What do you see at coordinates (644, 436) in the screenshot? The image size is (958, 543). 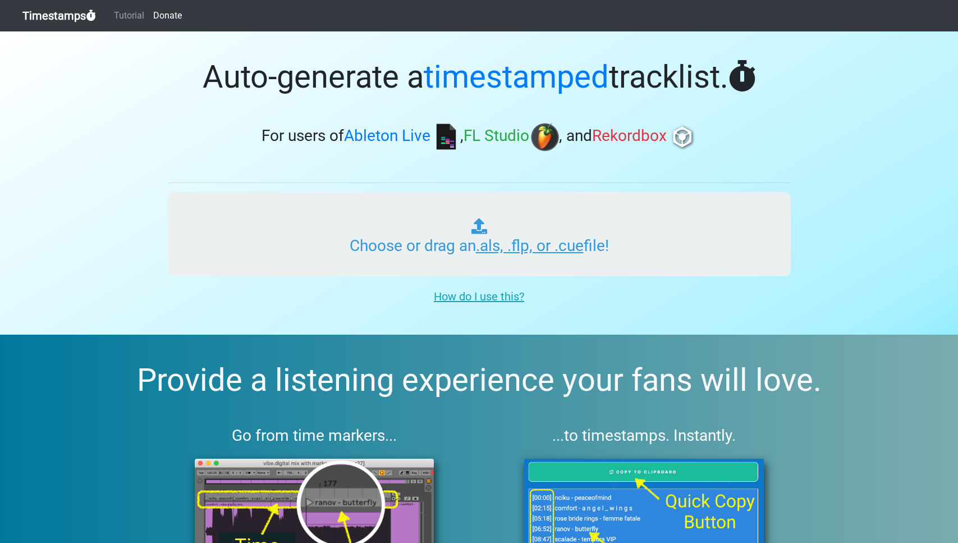 I see `h3: ...to timestamps. Instantly.` at bounding box center [644, 436].